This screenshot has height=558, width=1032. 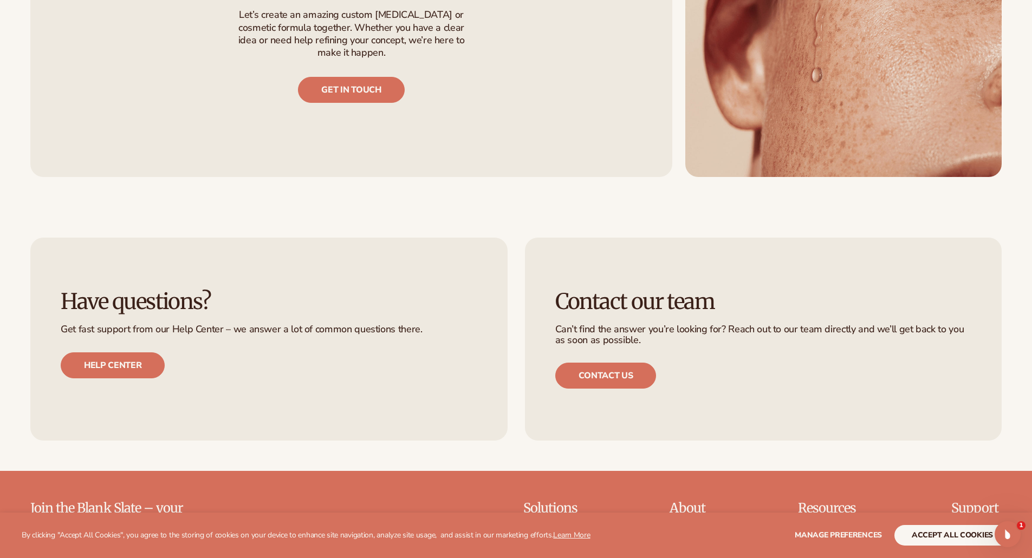 I want to click on a: Learn More, so click(x=571, y=535).